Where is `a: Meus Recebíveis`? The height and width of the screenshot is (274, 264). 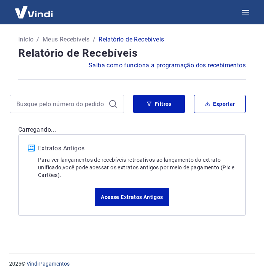 a: Meus Recebíveis is located at coordinates (66, 40).